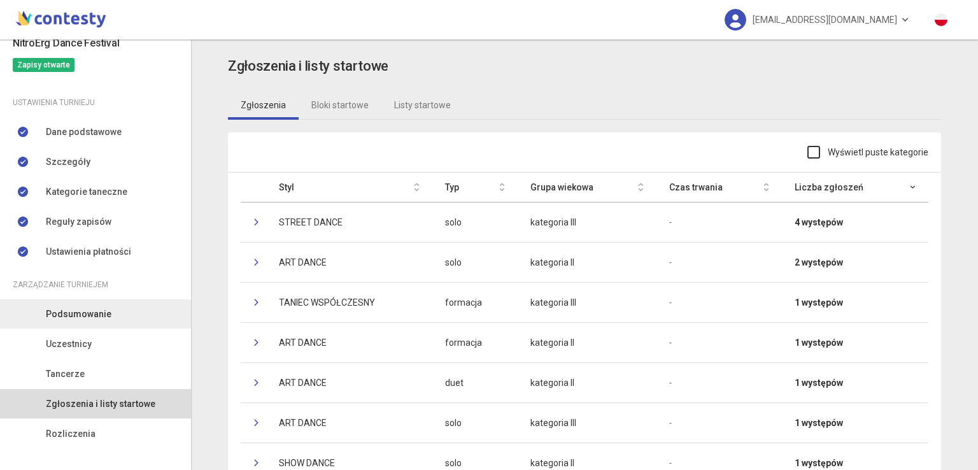 This screenshot has height=470, width=978. I want to click on span: Zgłoszenia i listy startowe, so click(101, 404).